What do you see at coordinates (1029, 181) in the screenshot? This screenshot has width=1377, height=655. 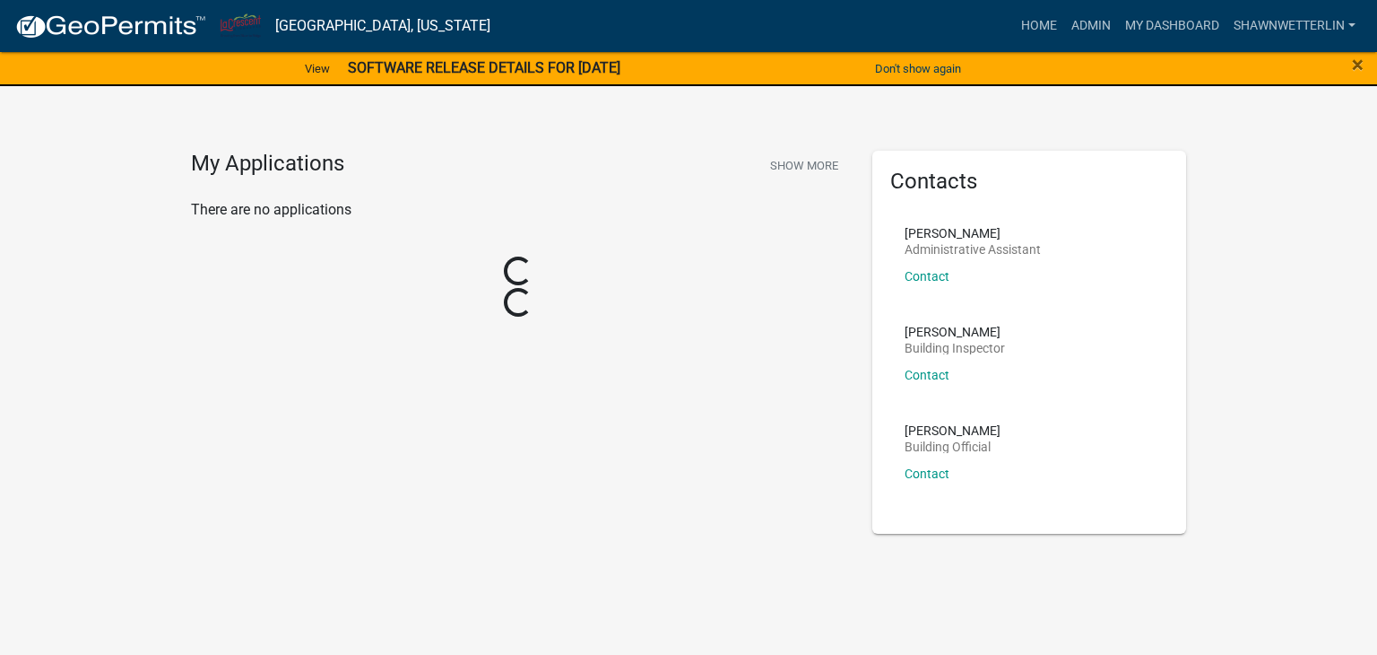 I see `h5: Contacts` at bounding box center [1029, 181].